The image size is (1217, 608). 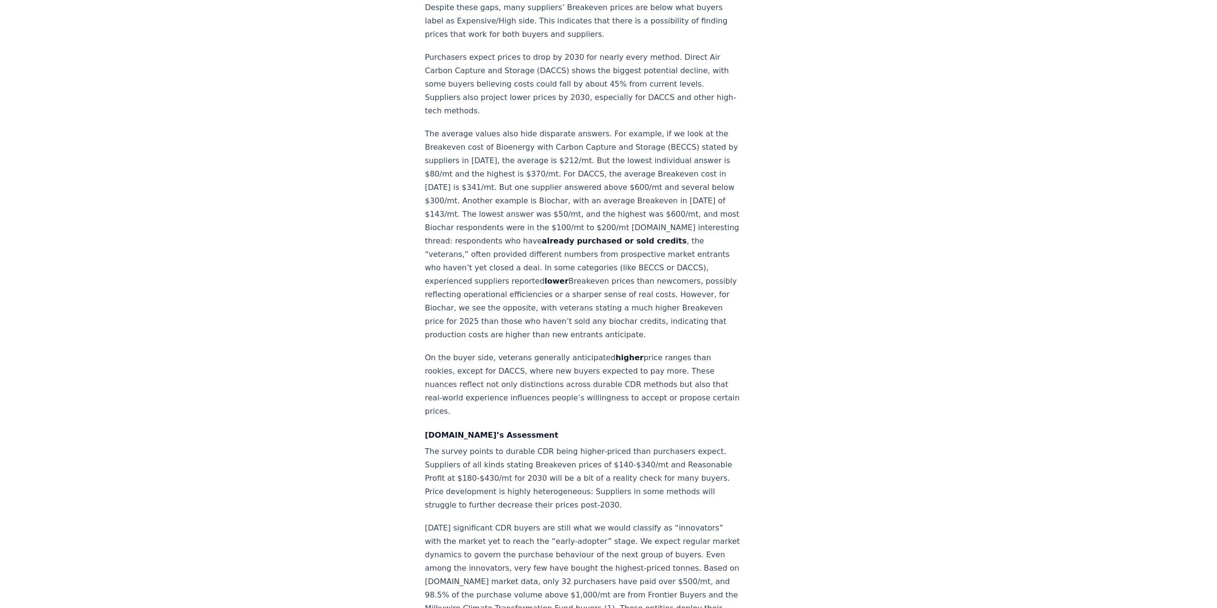 What do you see at coordinates (583, 21) in the screenshot?
I see `p: Despite these gaps, many suppliers’ Breakeven prices are below what buyers label as Expensive/Hig...` at bounding box center [583, 21].